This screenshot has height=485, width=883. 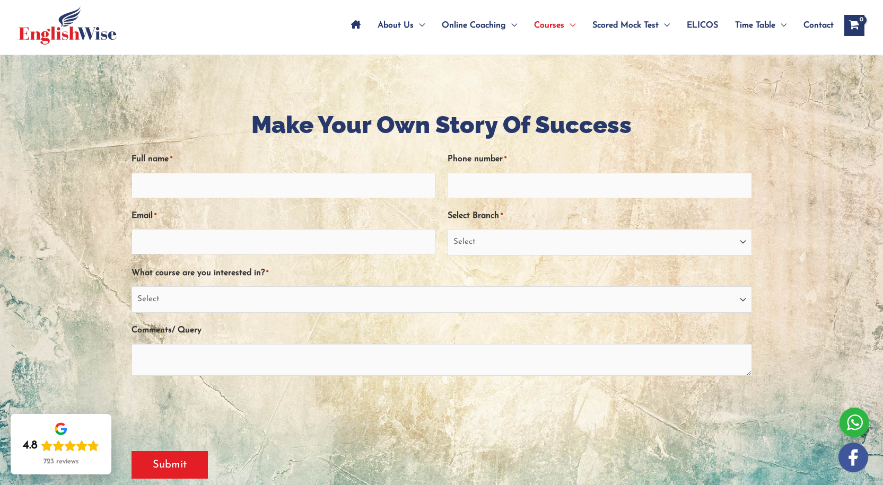 What do you see at coordinates (855, 25) in the screenshot?
I see `a: View Shopping Cart, empty` at bounding box center [855, 25].